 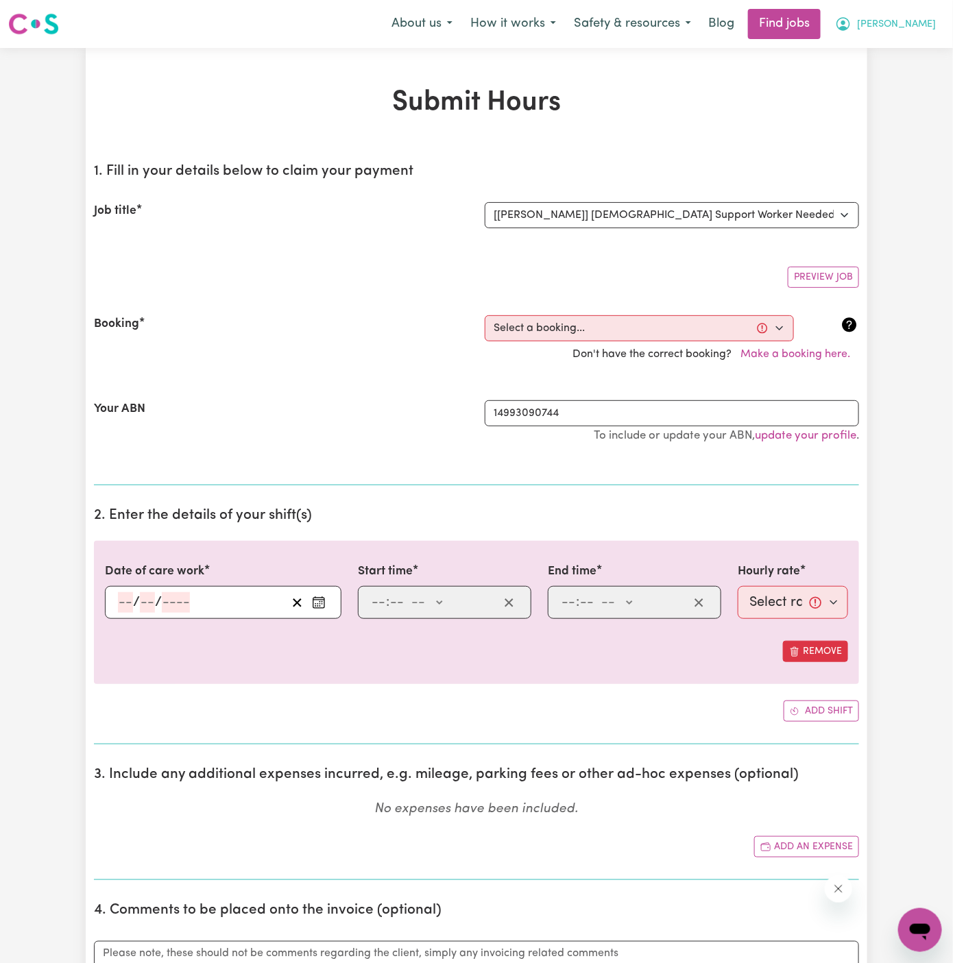 I want to click on a: Careseekers logo, so click(x=34, y=24).